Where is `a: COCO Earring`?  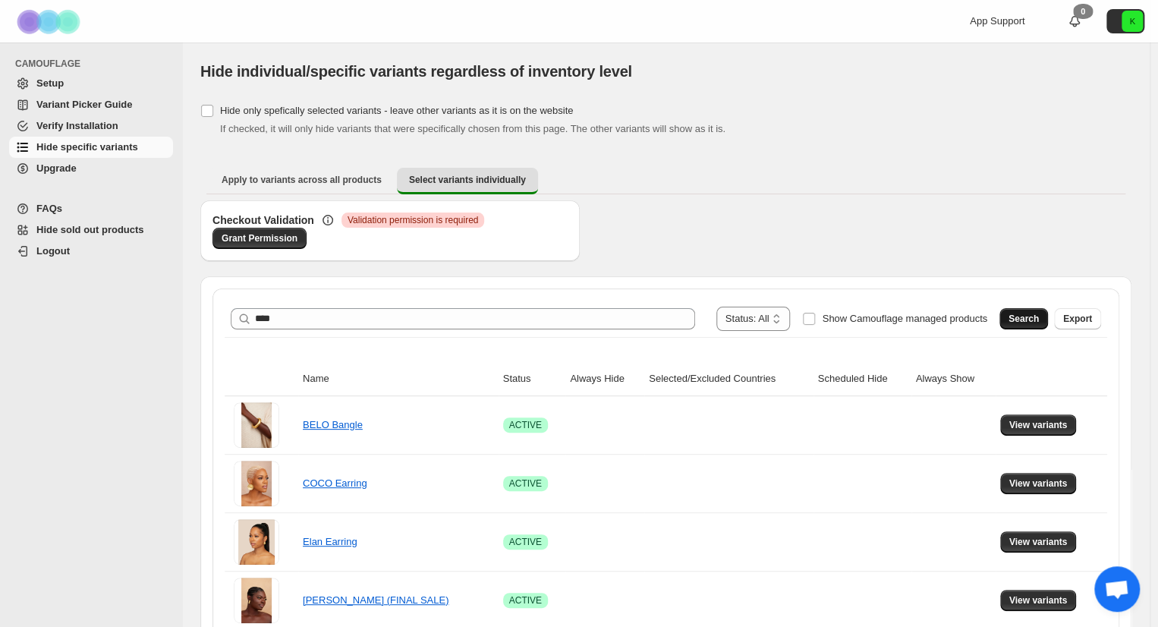
a: COCO Earring is located at coordinates (335, 483).